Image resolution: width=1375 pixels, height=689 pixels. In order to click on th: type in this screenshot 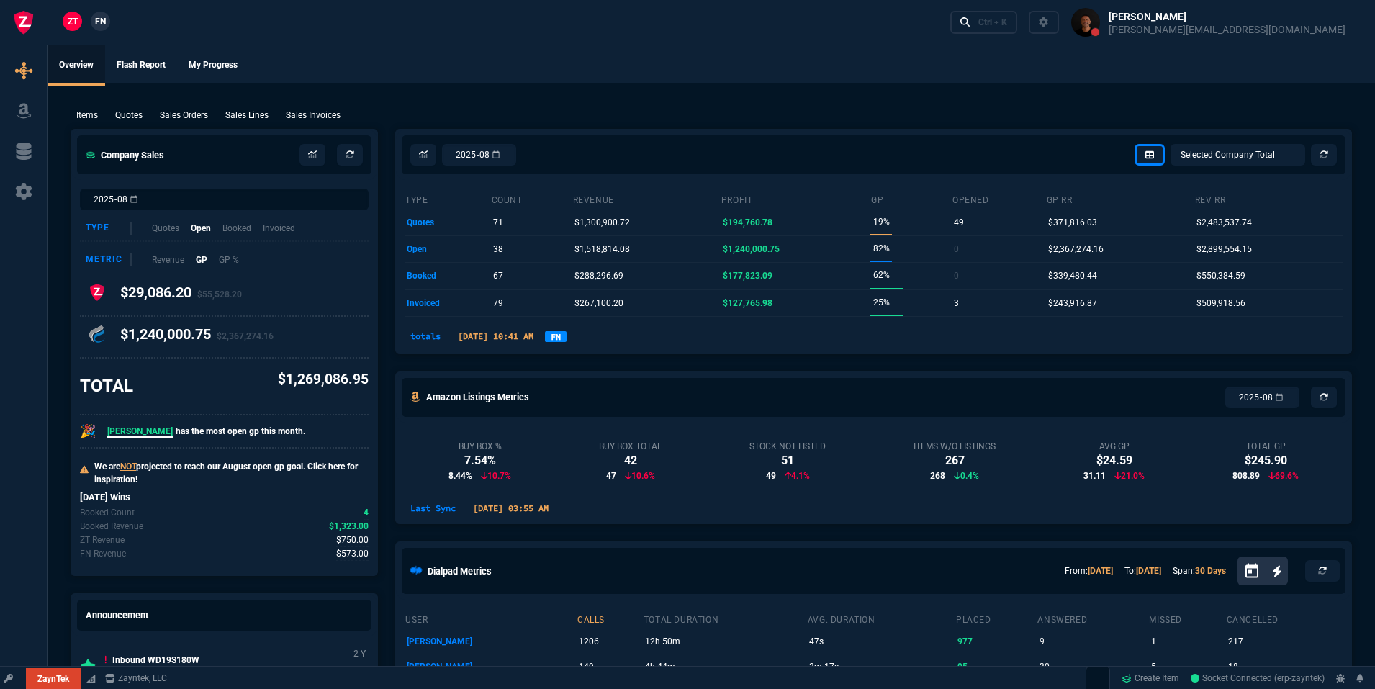, I will do `click(448, 199)`.